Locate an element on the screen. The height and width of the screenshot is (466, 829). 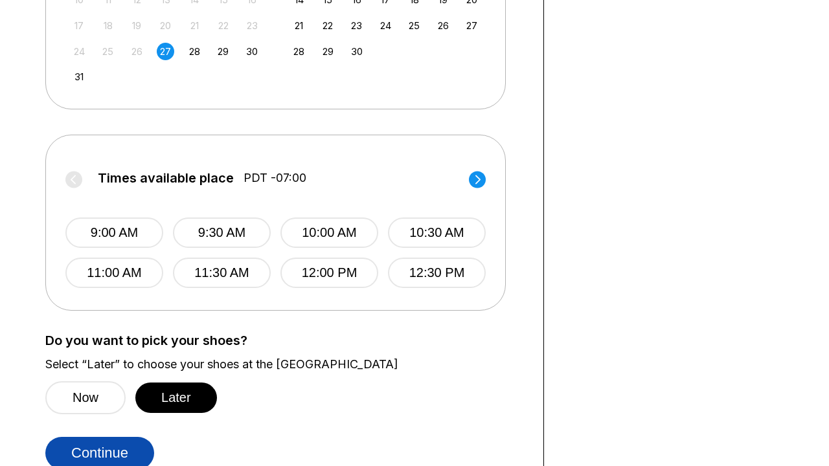
div: Choose Tuesday, September 30th, 2025 is located at coordinates (356, 51).